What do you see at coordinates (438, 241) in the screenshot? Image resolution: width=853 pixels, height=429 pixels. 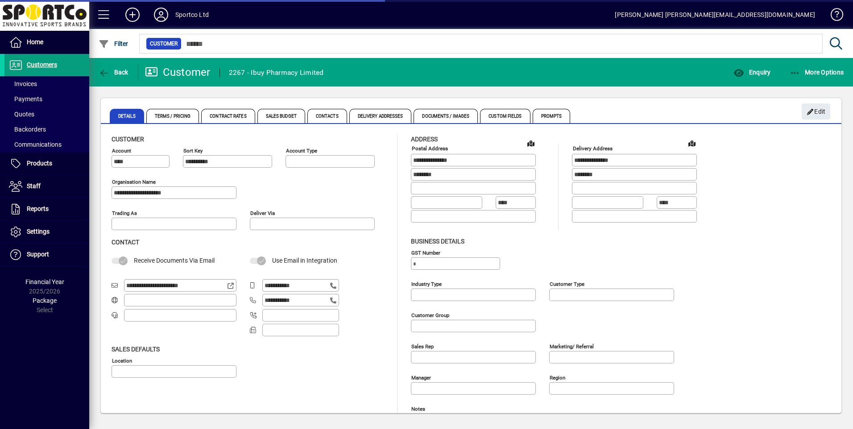 I see `span: Business details` at bounding box center [438, 241].